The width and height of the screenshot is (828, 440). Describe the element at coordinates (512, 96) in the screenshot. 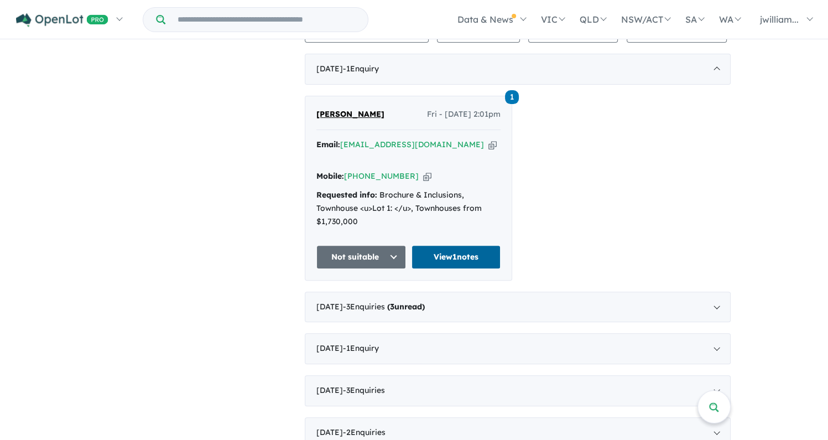

I see `a: 1` at that location.